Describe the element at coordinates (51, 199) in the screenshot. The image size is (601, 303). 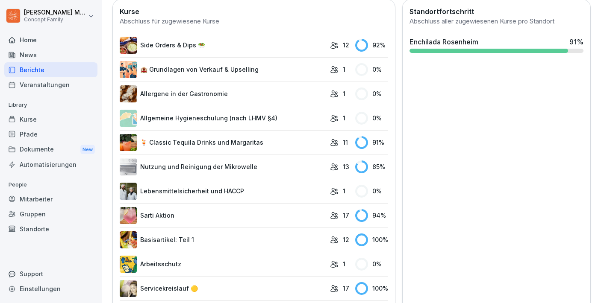
I see `div: Mitarbeiter` at that location.